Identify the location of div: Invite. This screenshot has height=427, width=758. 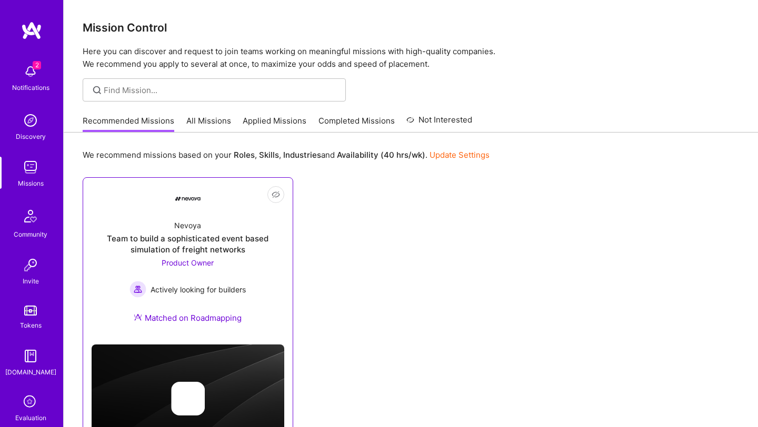
(31, 281).